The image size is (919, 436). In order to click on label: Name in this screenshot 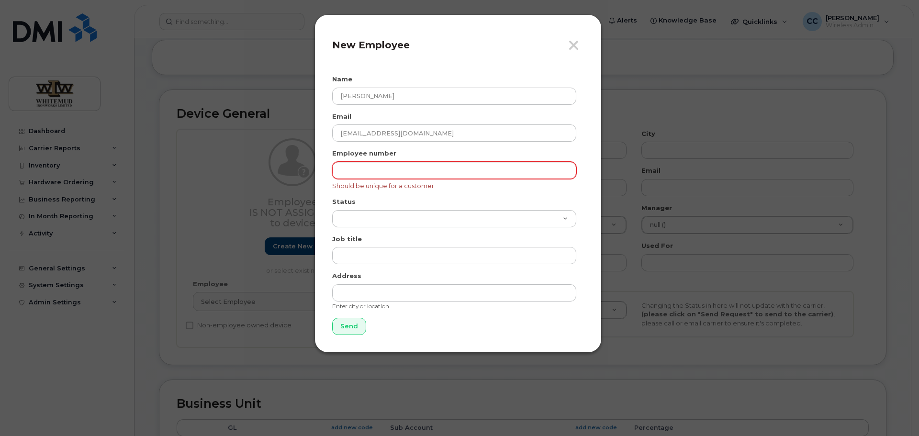, I will do `click(342, 79)`.